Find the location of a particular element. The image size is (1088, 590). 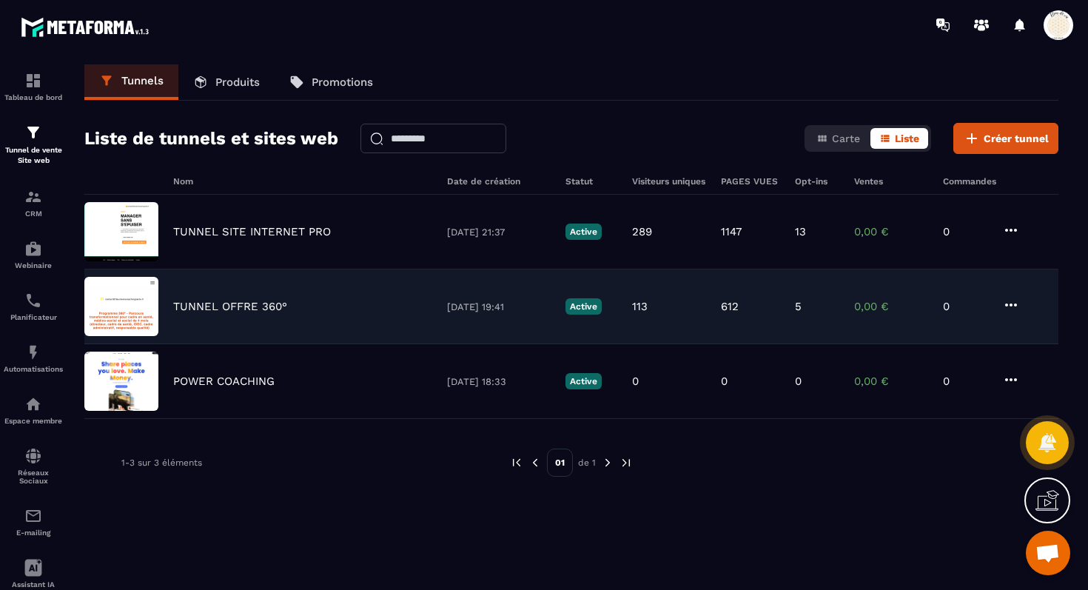

a: Tunnels is located at coordinates (131, 82).